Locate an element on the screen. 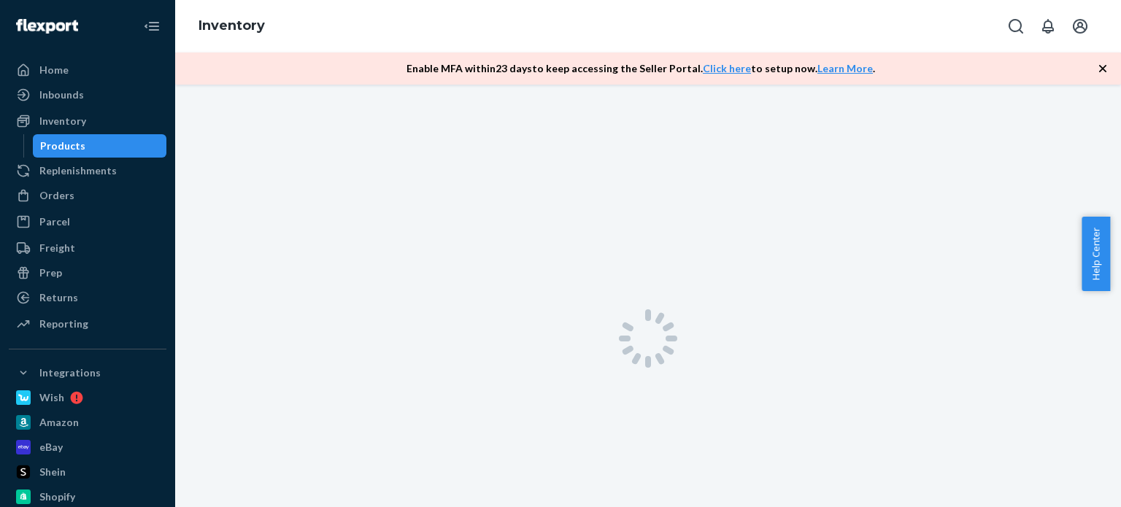  a: Amazon is located at coordinates (88, 422).